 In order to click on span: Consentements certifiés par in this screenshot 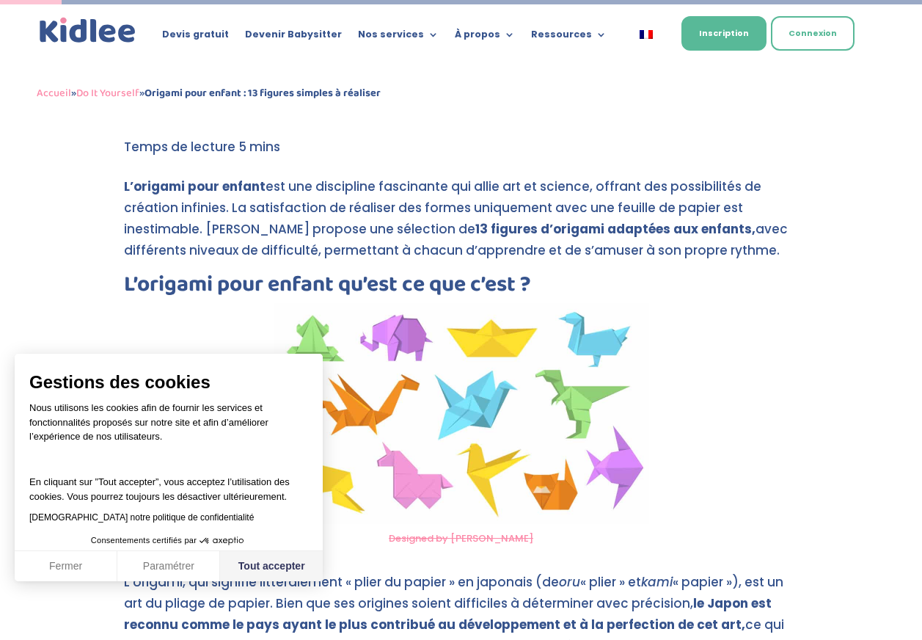, I will do `click(144, 540)`.